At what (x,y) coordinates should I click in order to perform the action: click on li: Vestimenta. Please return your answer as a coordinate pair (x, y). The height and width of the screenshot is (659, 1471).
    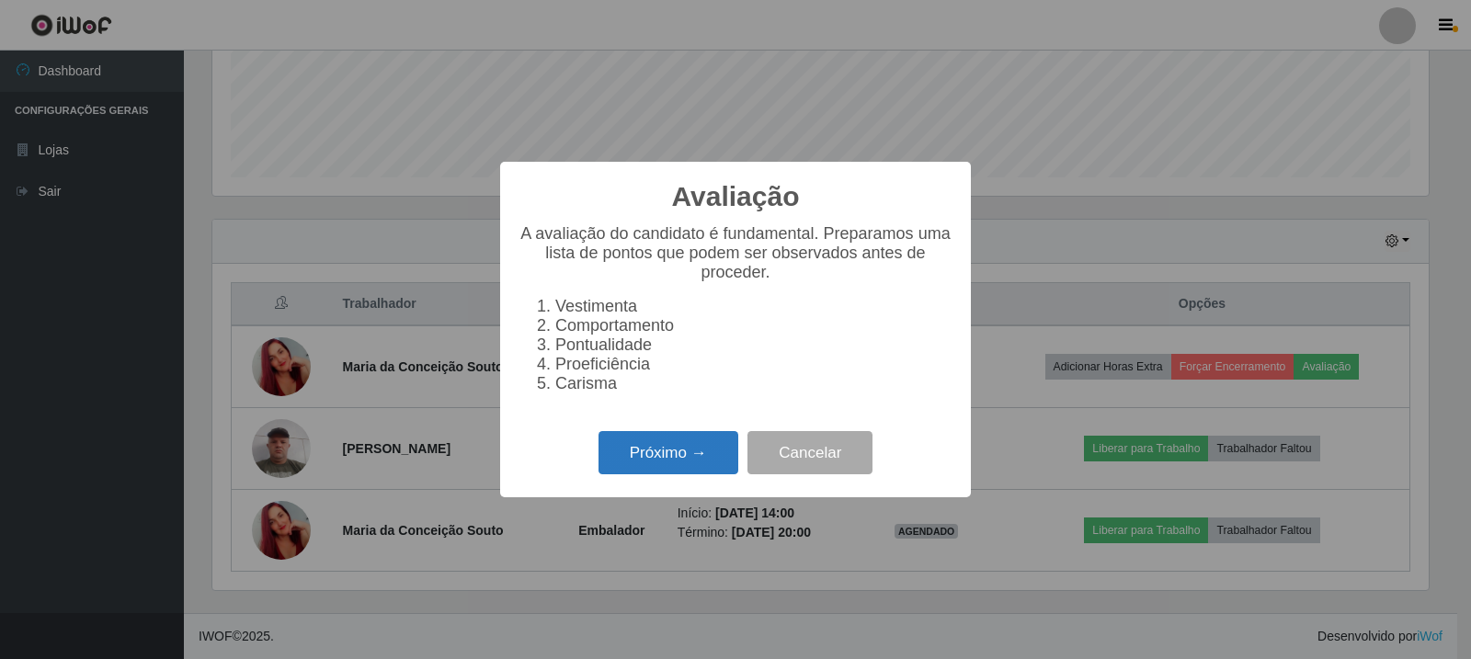
    Looking at the image, I should click on (754, 306).